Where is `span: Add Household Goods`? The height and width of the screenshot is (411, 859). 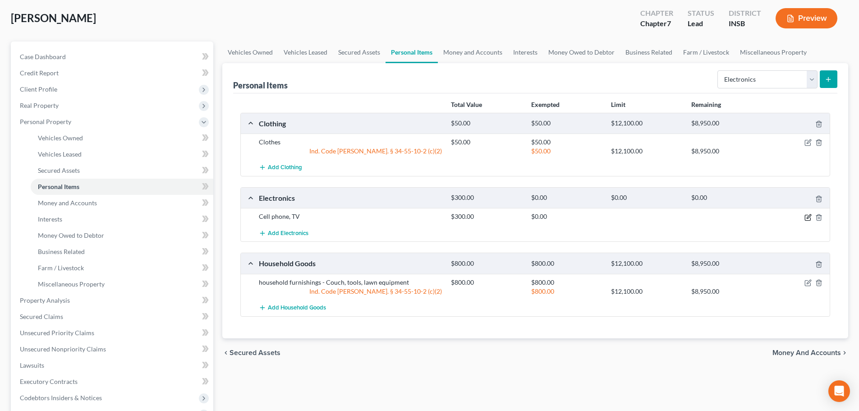
span: Add Household Goods is located at coordinates (297, 308).